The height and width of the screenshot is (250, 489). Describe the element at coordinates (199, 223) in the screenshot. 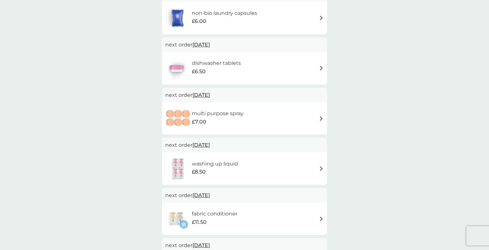

I see `span: £11.50` at that location.